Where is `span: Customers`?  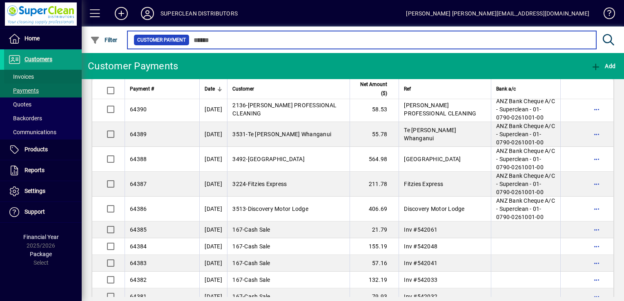
span: Customers is located at coordinates (38, 59).